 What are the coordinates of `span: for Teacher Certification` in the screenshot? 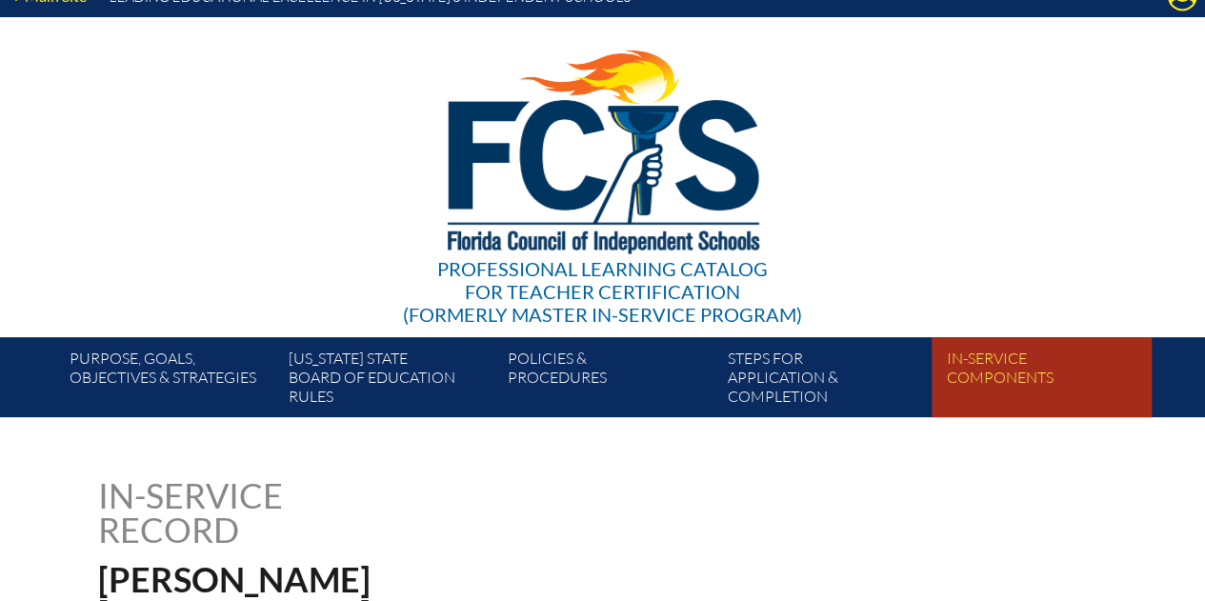 It's located at (602, 292).